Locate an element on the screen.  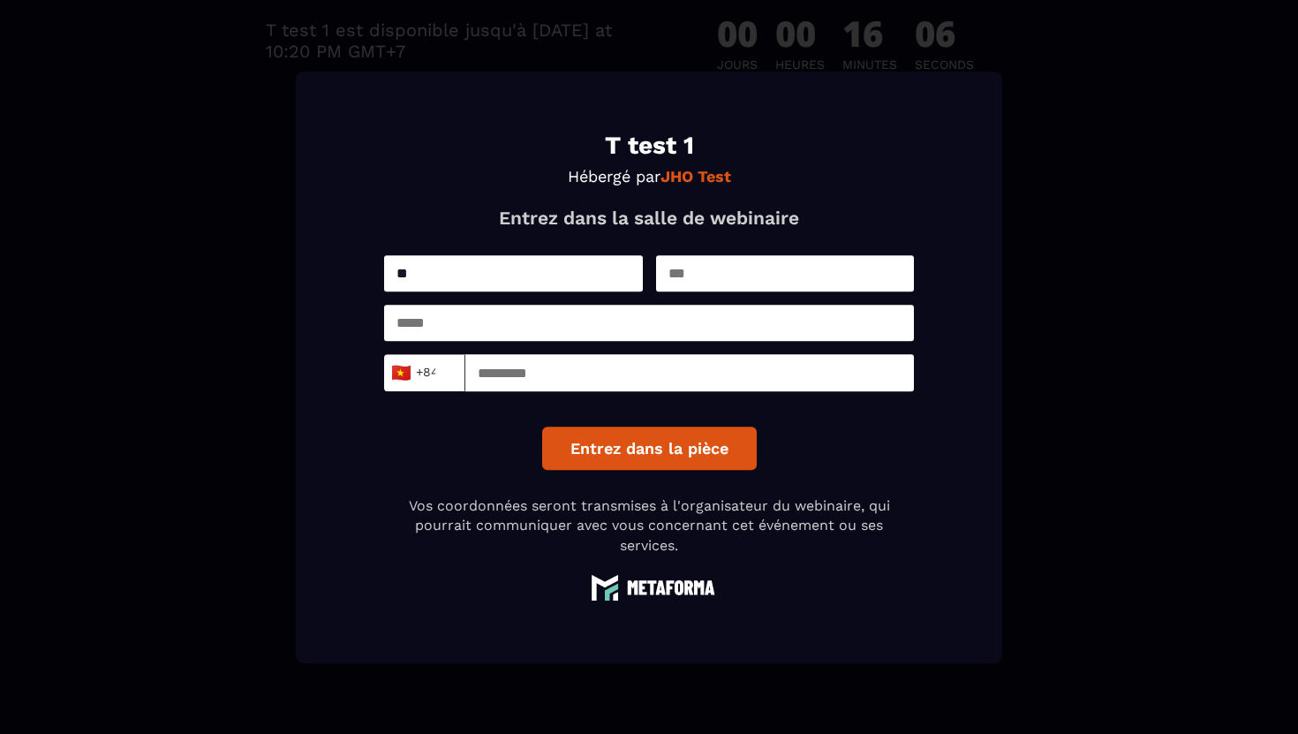
div: Search for option is located at coordinates (425, 373).